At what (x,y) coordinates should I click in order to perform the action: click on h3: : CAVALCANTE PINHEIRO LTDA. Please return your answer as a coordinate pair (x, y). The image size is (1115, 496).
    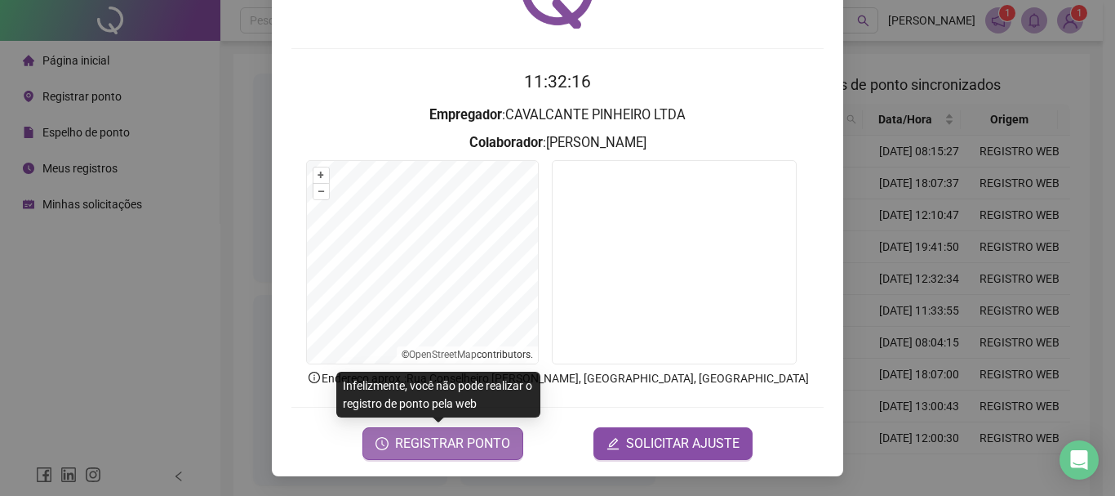
    Looking at the image, I should click on (558, 115).